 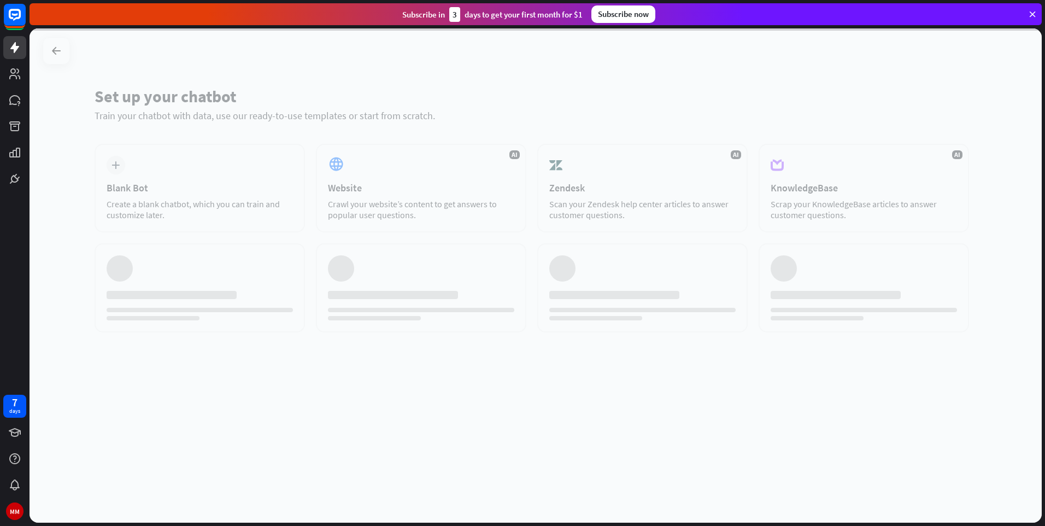 What do you see at coordinates (15, 511) in the screenshot?
I see `div: MM` at bounding box center [15, 511].